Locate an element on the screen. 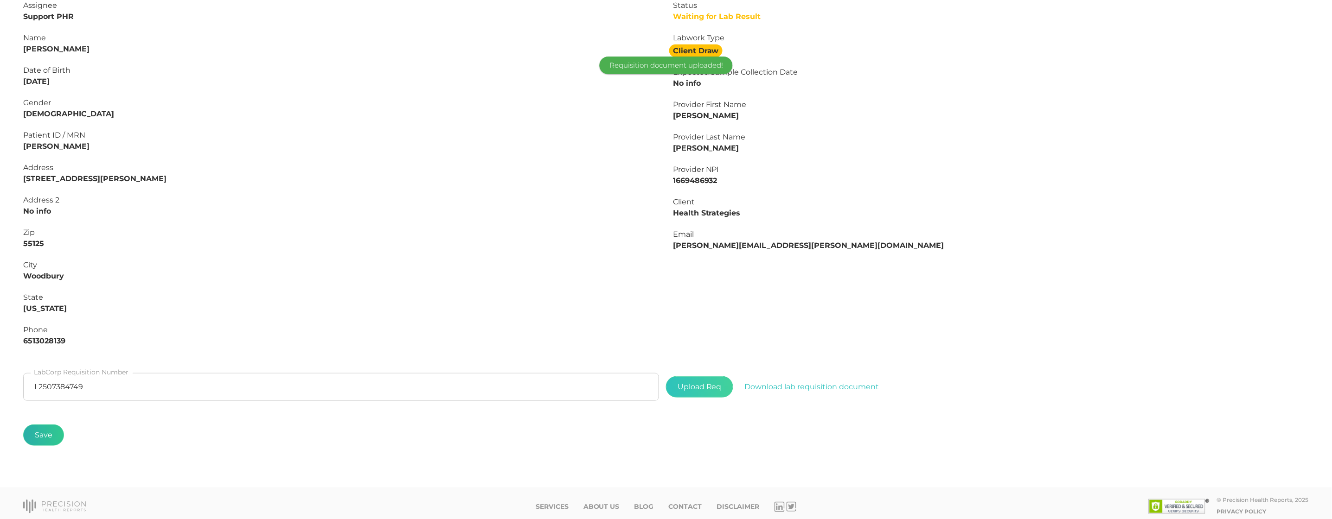 The width and height of the screenshot is (1332, 519). img: SSL site seal - click to verify is located at coordinates (1179, 507).